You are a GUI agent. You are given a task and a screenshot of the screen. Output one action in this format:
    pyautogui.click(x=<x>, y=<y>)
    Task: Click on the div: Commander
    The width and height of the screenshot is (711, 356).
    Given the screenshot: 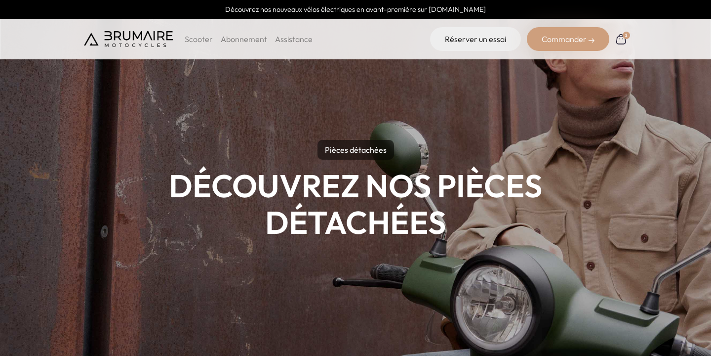 What is the action you would take?
    pyautogui.click(x=568, y=39)
    